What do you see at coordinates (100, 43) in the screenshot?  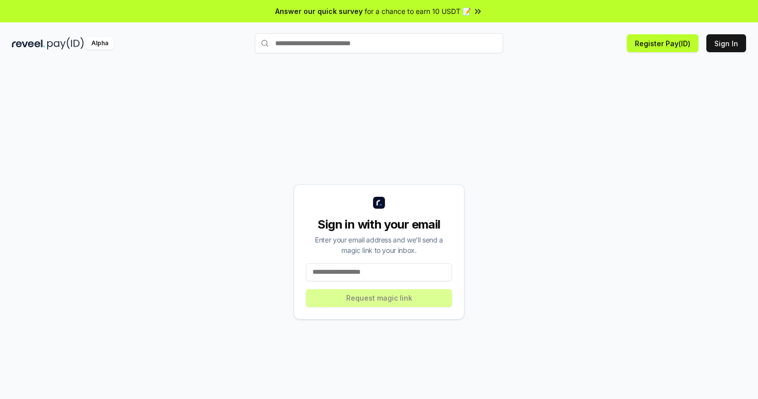 I see `div: Alpha` at bounding box center [100, 43].